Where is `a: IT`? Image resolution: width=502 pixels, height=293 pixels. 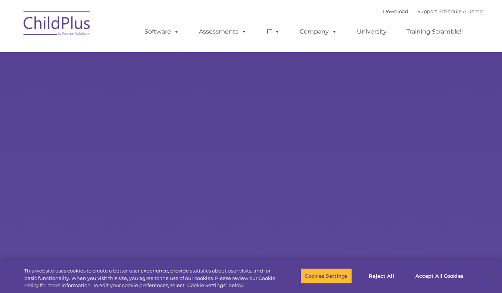
a: IT is located at coordinates (273, 32).